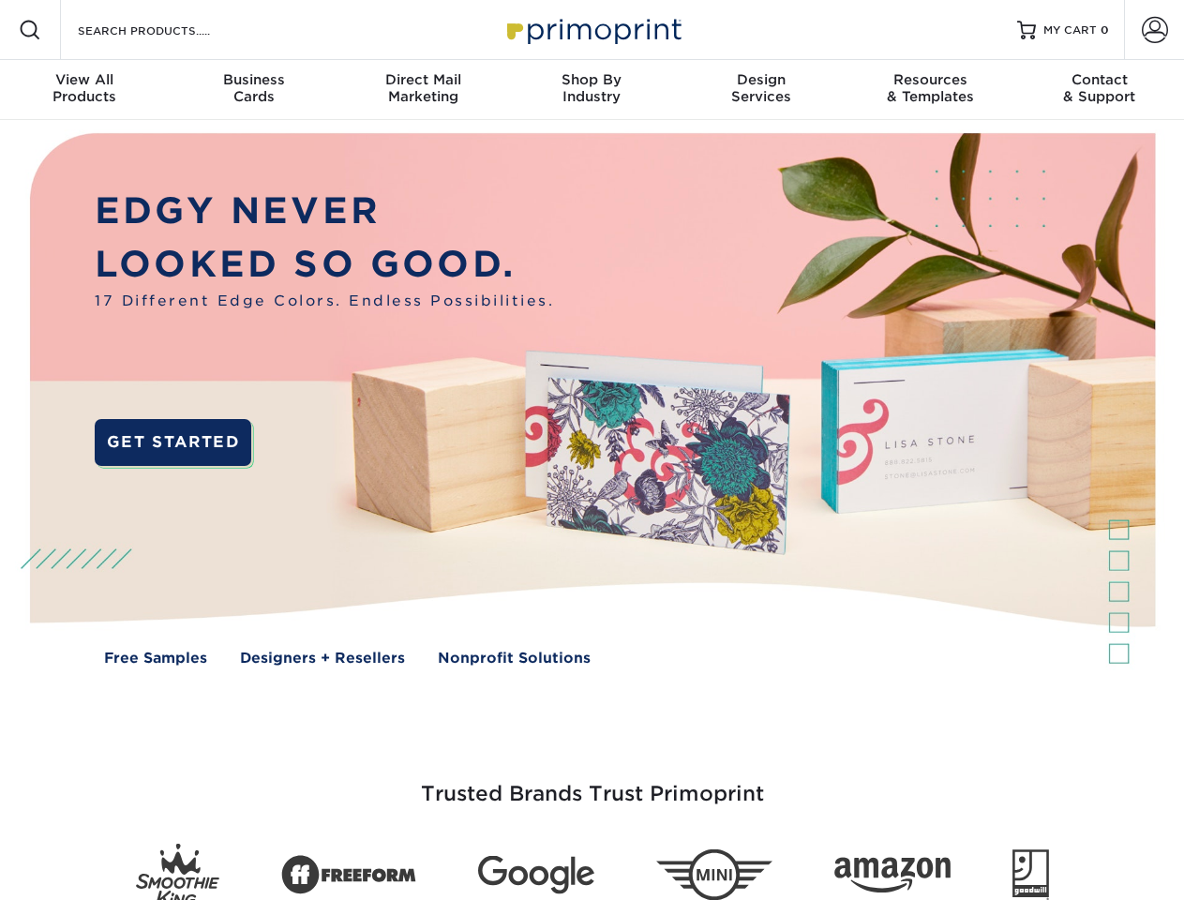 This screenshot has height=900, width=1184. Describe the element at coordinates (423, 80) in the screenshot. I see `span: Direct Mail` at that location.